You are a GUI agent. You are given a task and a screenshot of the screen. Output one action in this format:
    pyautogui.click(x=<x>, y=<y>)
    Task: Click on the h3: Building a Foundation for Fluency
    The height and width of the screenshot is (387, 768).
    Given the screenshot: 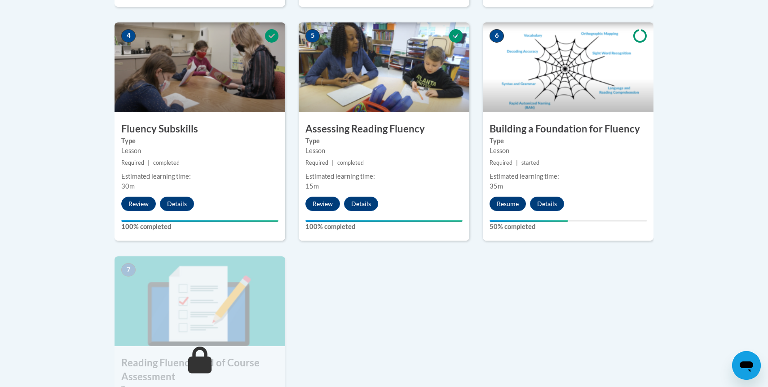 What is the action you would take?
    pyautogui.click(x=568, y=129)
    